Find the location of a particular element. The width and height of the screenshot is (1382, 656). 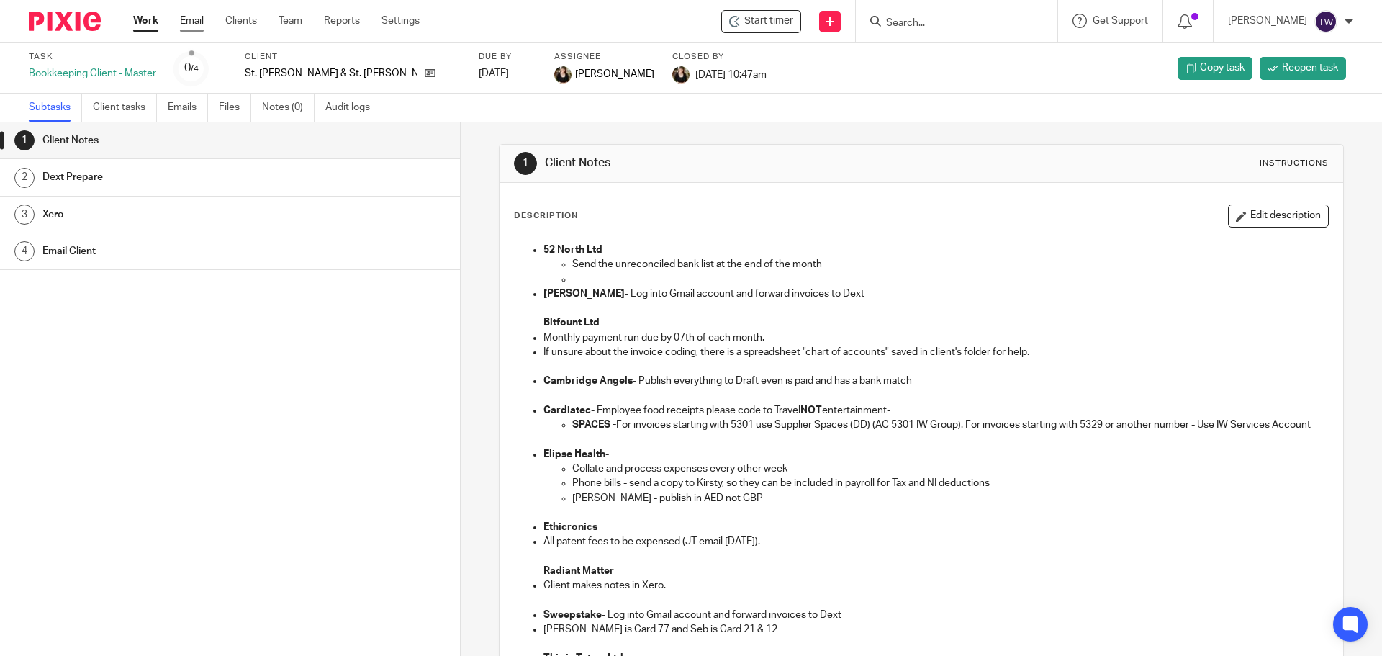

div: St. John & St. Anne - Bookkeeping Client - Master is located at coordinates (761, 22).